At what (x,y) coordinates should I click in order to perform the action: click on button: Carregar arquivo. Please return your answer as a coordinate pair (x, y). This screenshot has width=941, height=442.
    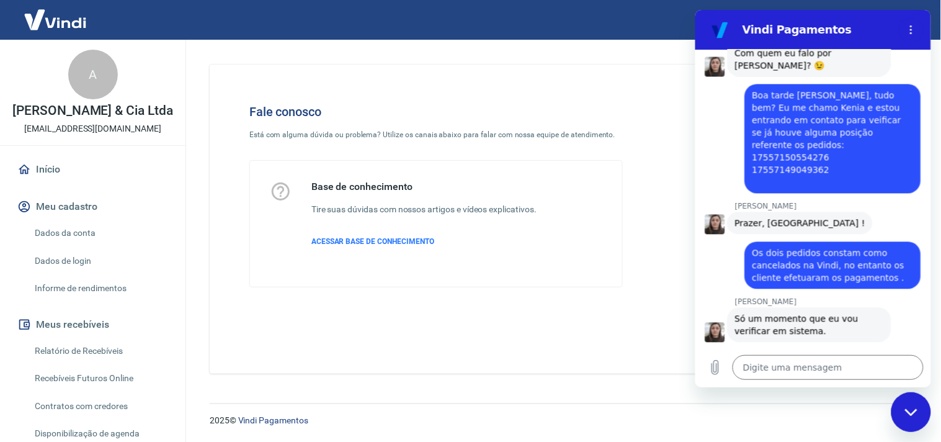
    Looking at the image, I should click on (20, 357).